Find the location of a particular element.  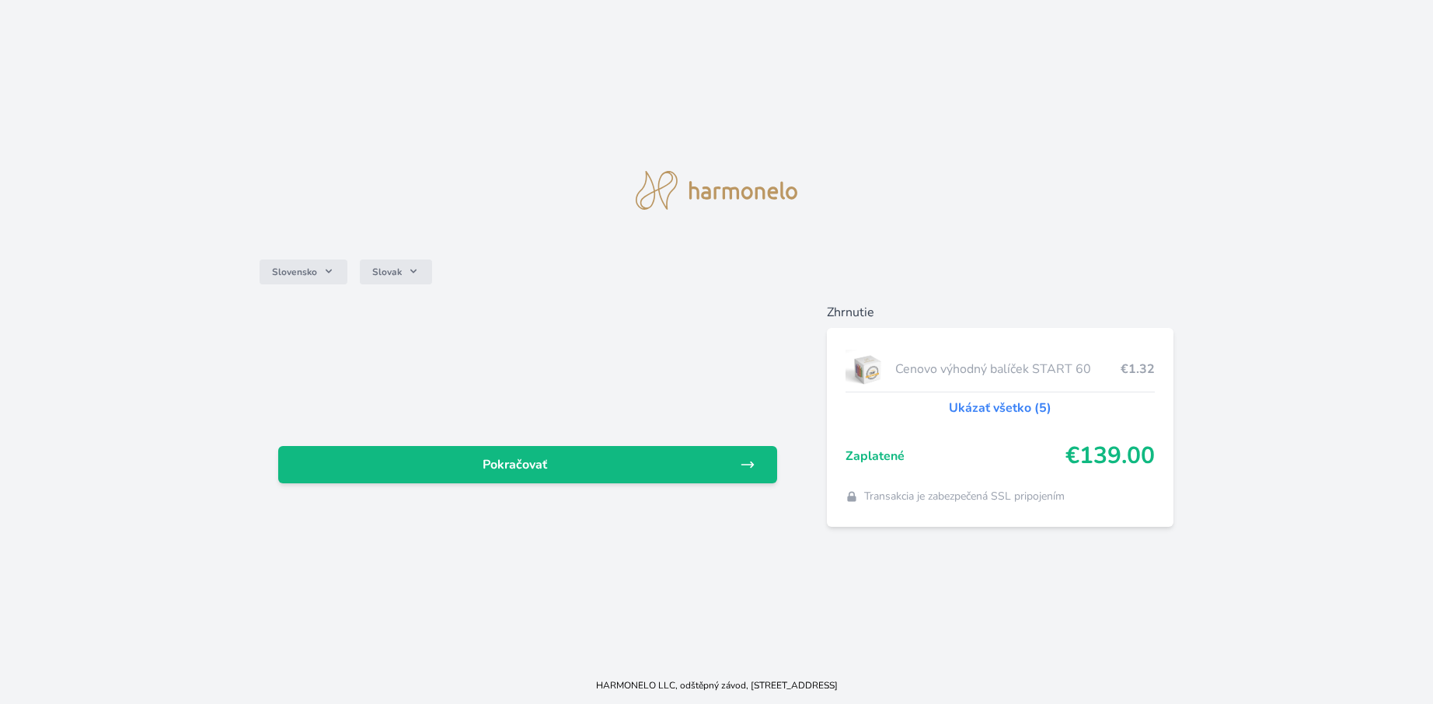

button: Slovak is located at coordinates (396, 272).